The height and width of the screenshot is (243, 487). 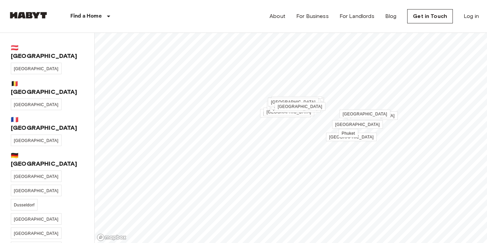 I want to click on img: Habyt, so click(x=28, y=15).